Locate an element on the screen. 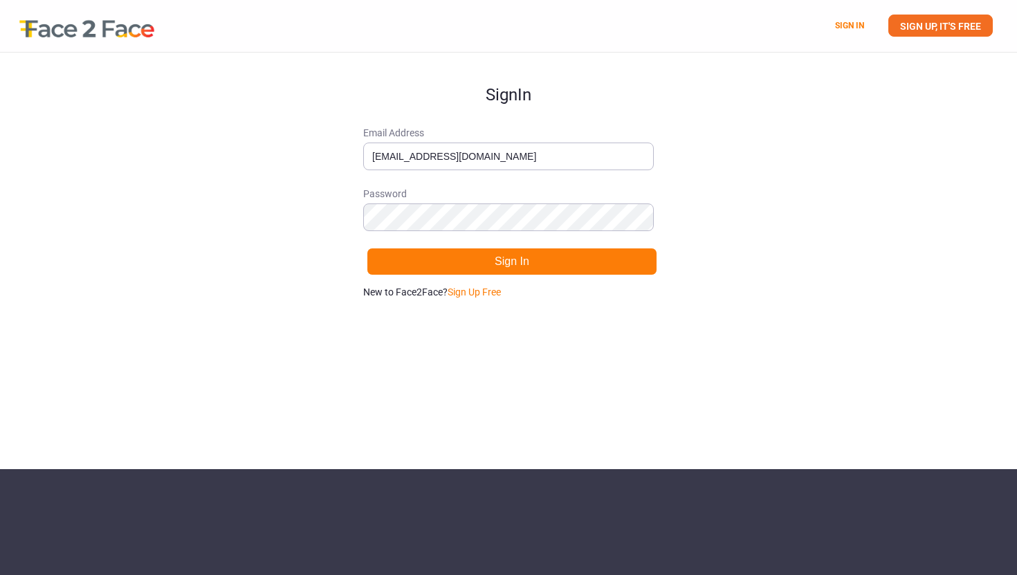 This screenshot has width=1017, height=575. a: SIGN IN is located at coordinates (850, 26).